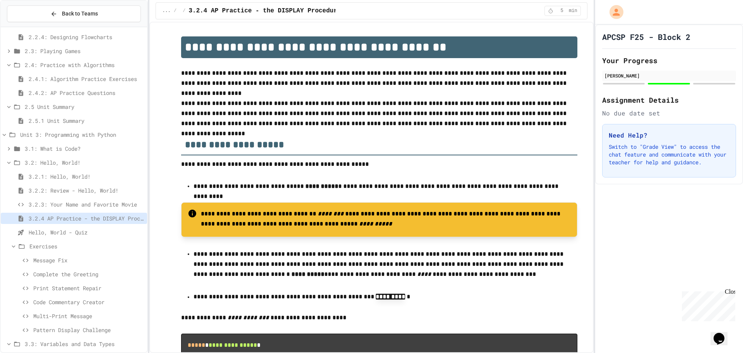 Image resolution: width=743 pixels, height=353 pixels. I want to click on span: 3.2.2: Review - Hello, World!, so click(86, 190).